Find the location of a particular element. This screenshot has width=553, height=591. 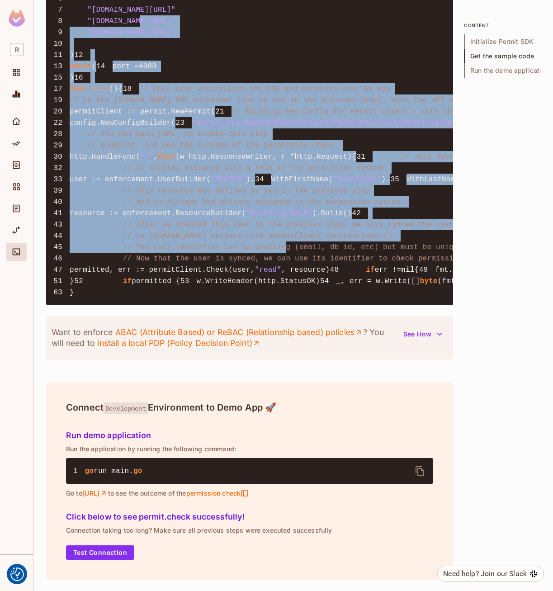

p: Want to enforce ? You will need to is located at coordinates (225, 338).